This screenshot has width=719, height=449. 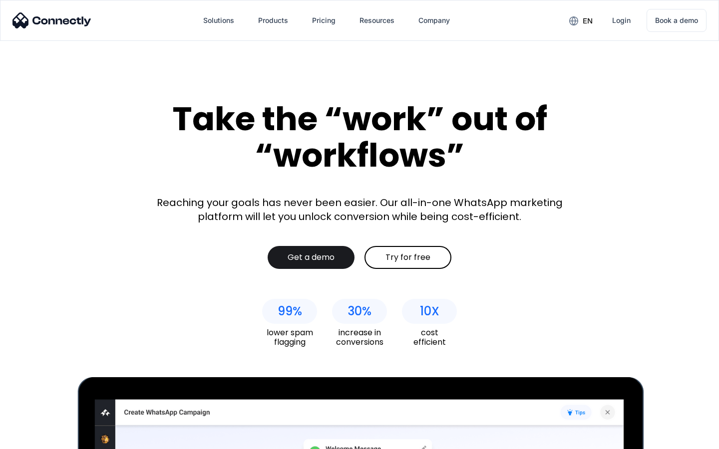 I want to click on div: Resources, so click(x=377, y=20).